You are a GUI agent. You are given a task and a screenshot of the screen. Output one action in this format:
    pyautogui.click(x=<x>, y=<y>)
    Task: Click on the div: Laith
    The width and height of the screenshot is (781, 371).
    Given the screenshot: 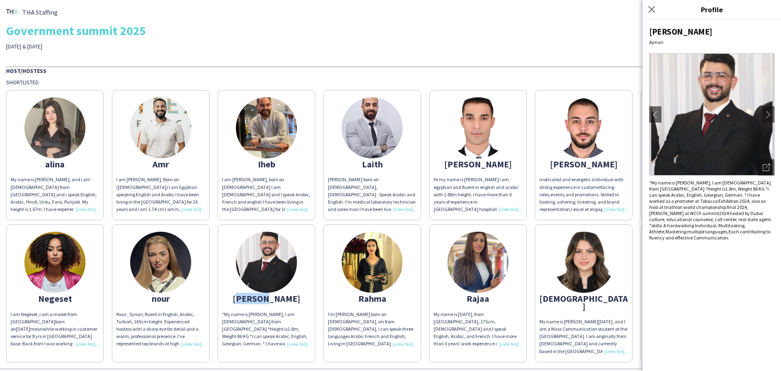 What is the action you would take?
    pyautogui.click(x=372, y=164)
    